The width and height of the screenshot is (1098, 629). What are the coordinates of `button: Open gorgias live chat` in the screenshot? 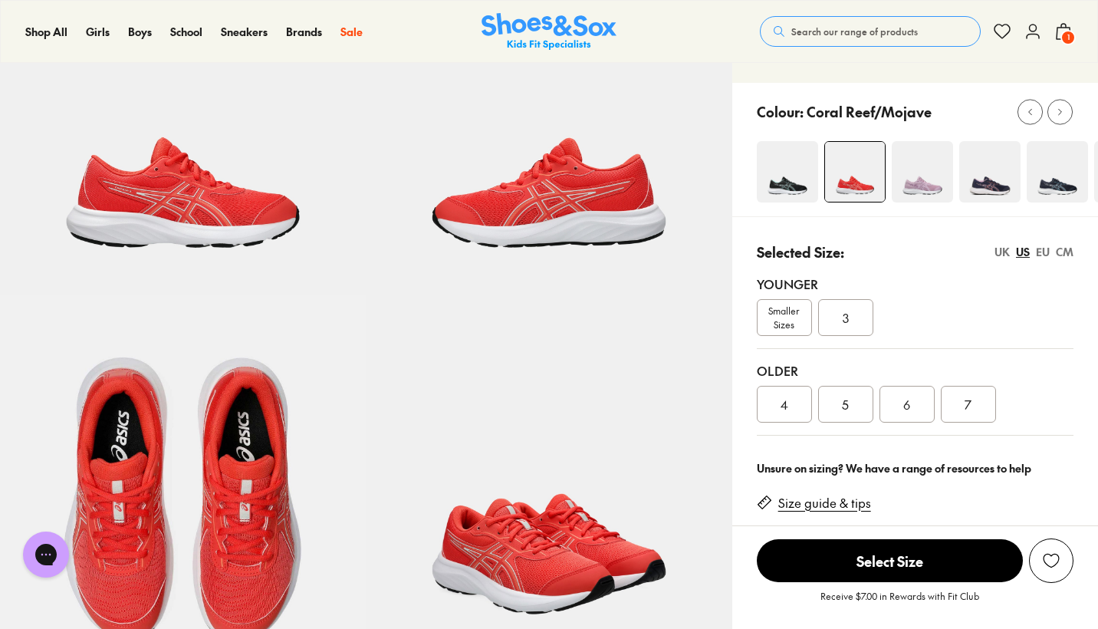 It's located at (31, 28).